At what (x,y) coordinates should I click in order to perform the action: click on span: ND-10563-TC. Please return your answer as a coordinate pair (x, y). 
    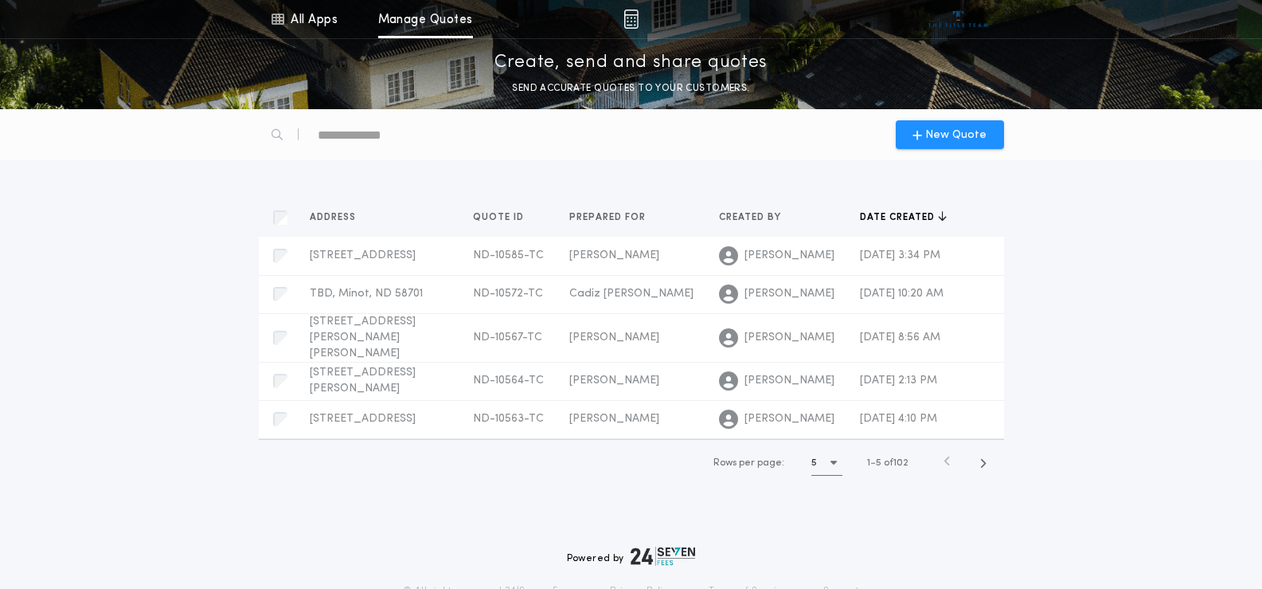
    Looking at the image, I should click on (508, 418).